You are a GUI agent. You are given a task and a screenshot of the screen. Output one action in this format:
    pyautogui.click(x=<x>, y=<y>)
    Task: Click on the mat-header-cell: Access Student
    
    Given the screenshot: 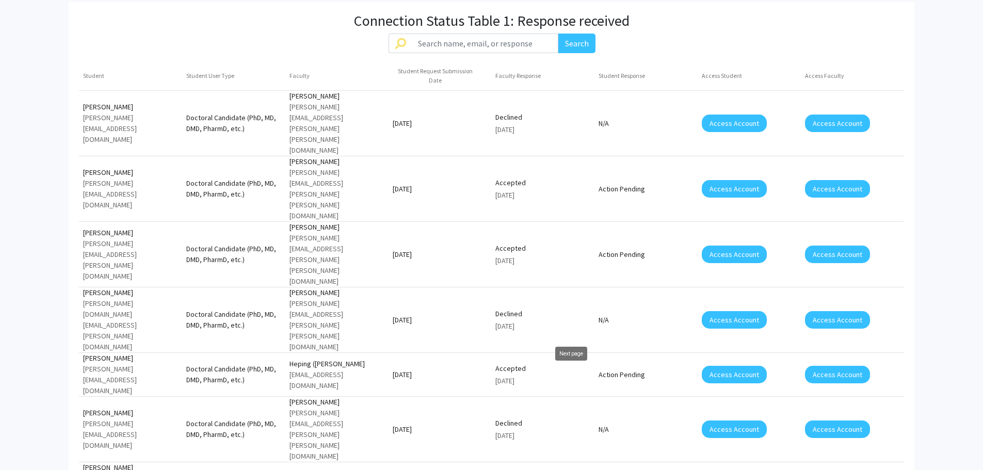 What is the action you would take?
    pyautogui.click(x=749, y=76)
    